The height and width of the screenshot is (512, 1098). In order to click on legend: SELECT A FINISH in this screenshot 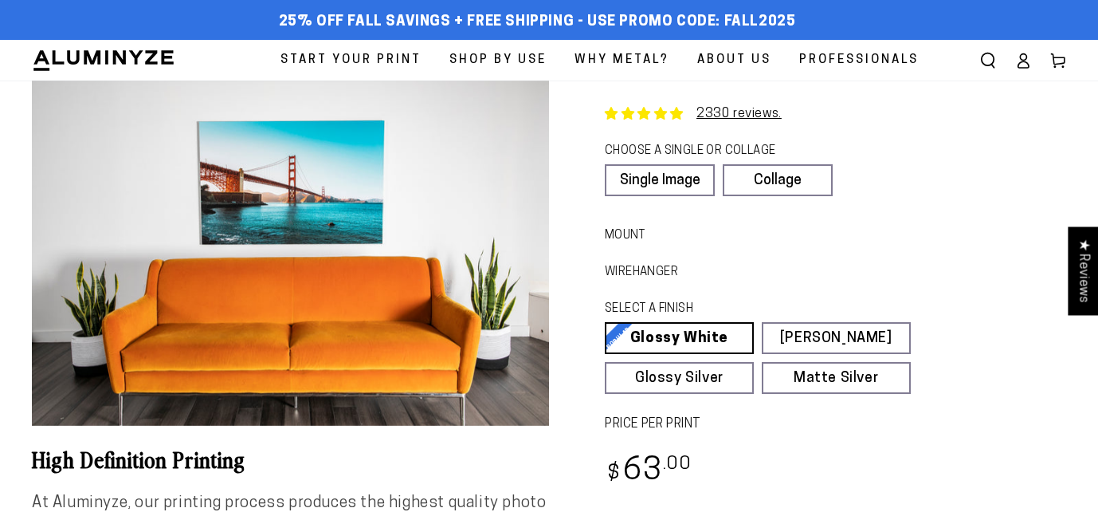, I will do `click(740, 309)`.